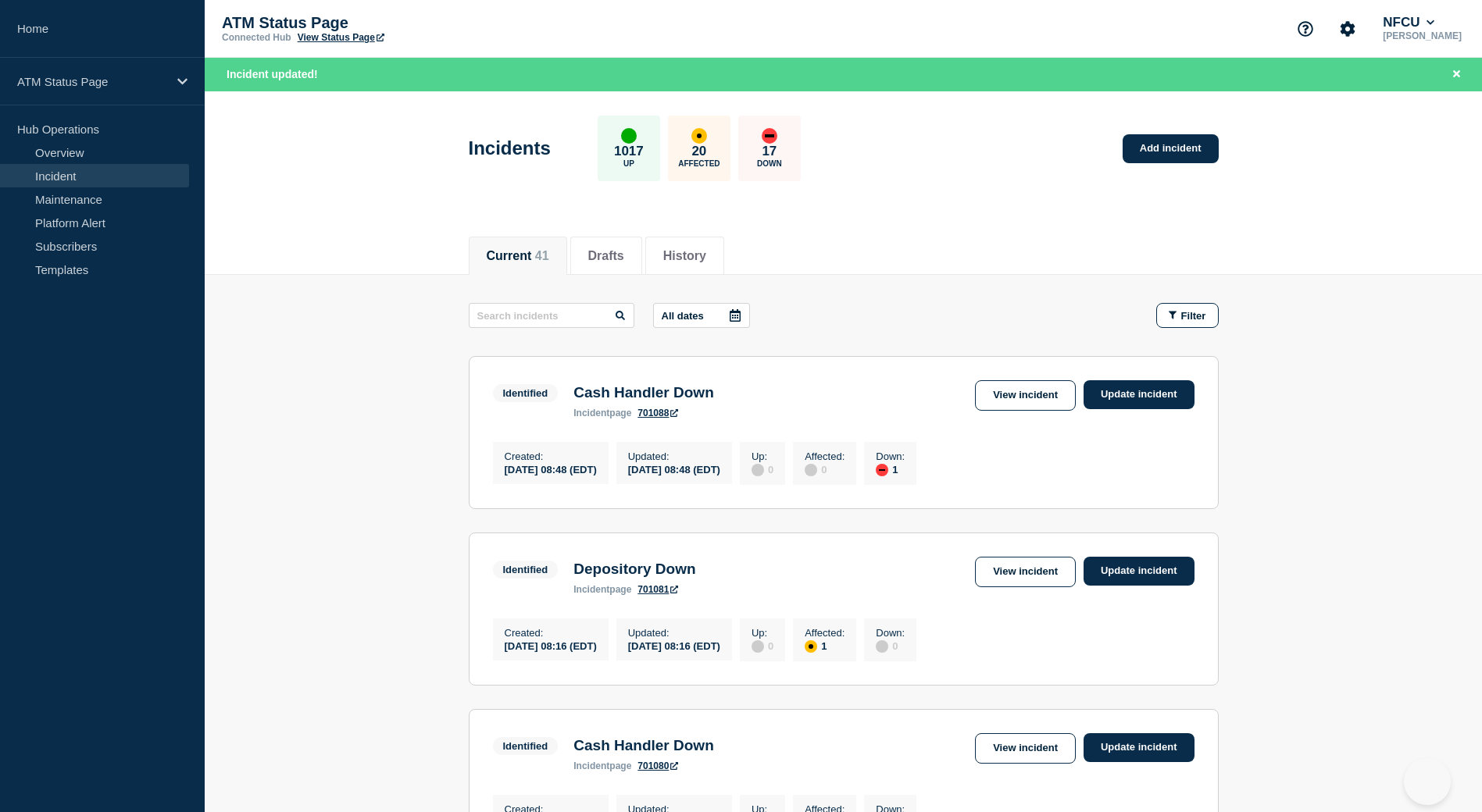 The width and height of the screenshot is (1482, 812). I want to click on button: Drafts, so click(606, 256).